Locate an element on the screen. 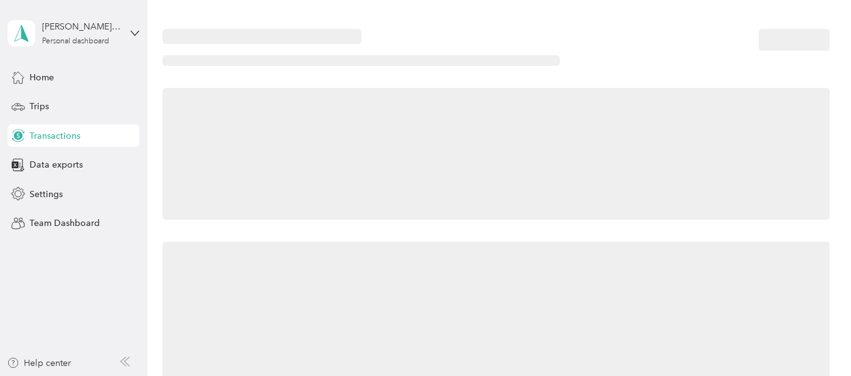  span: Transactions is located at coordinates (55, 136).